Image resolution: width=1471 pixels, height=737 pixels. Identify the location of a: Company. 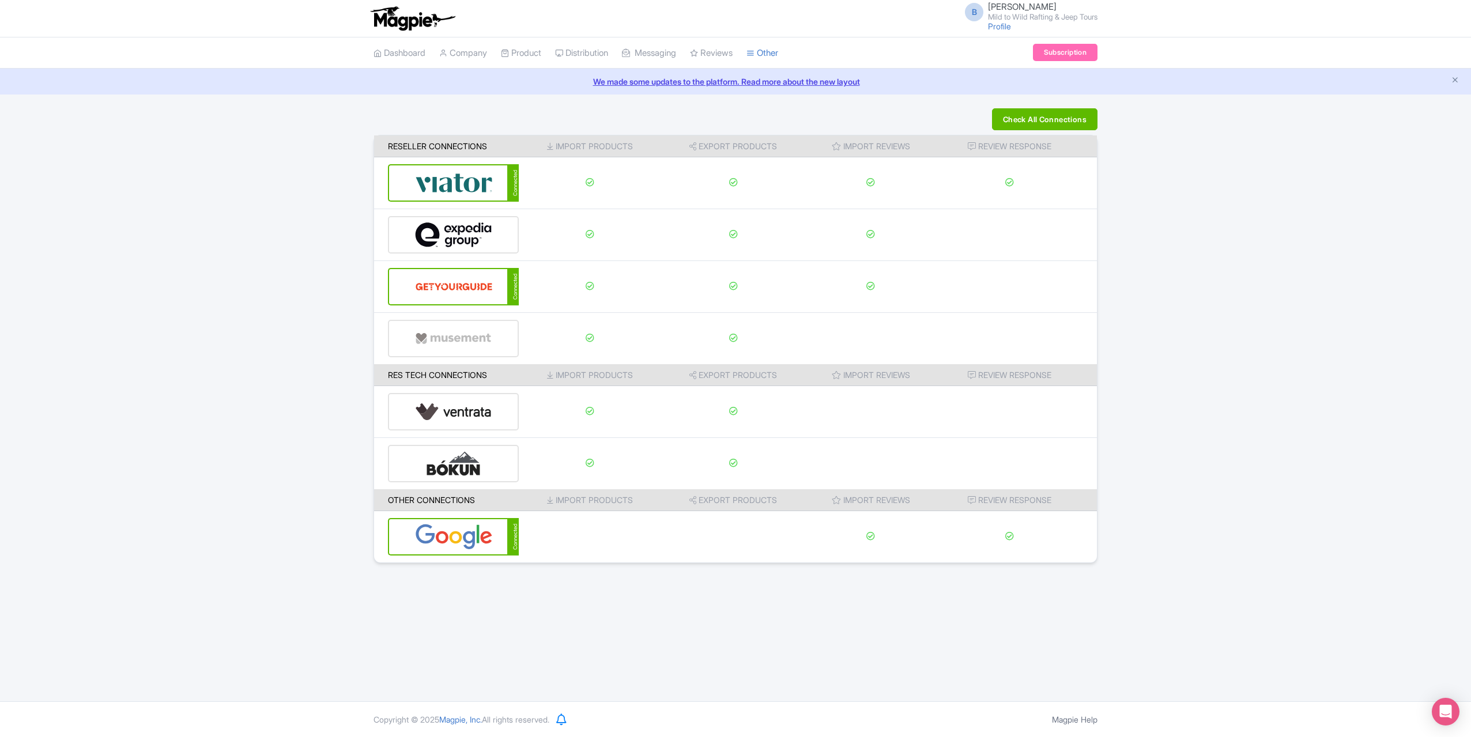
(463, 53).